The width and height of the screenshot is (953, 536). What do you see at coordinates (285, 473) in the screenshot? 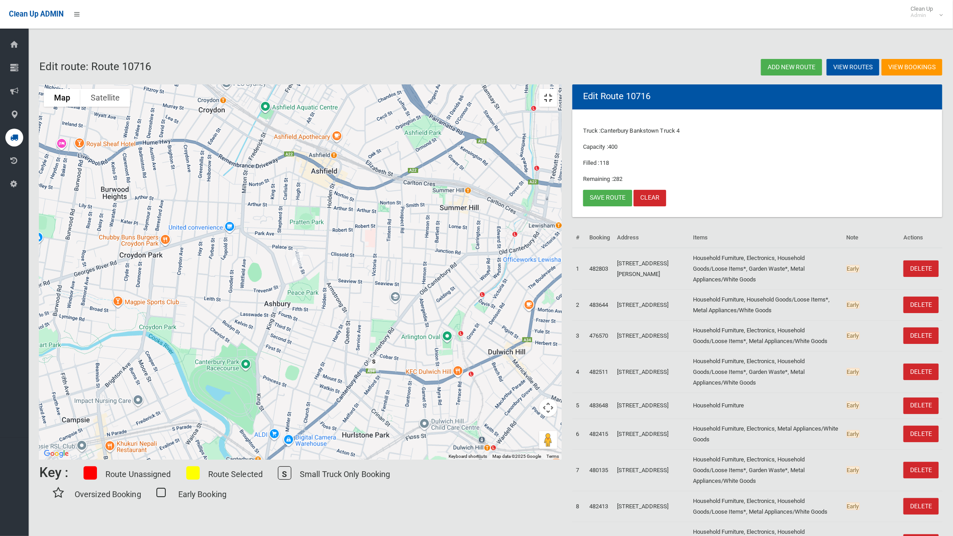
I see `span: S` at bounding box center [285, 473].